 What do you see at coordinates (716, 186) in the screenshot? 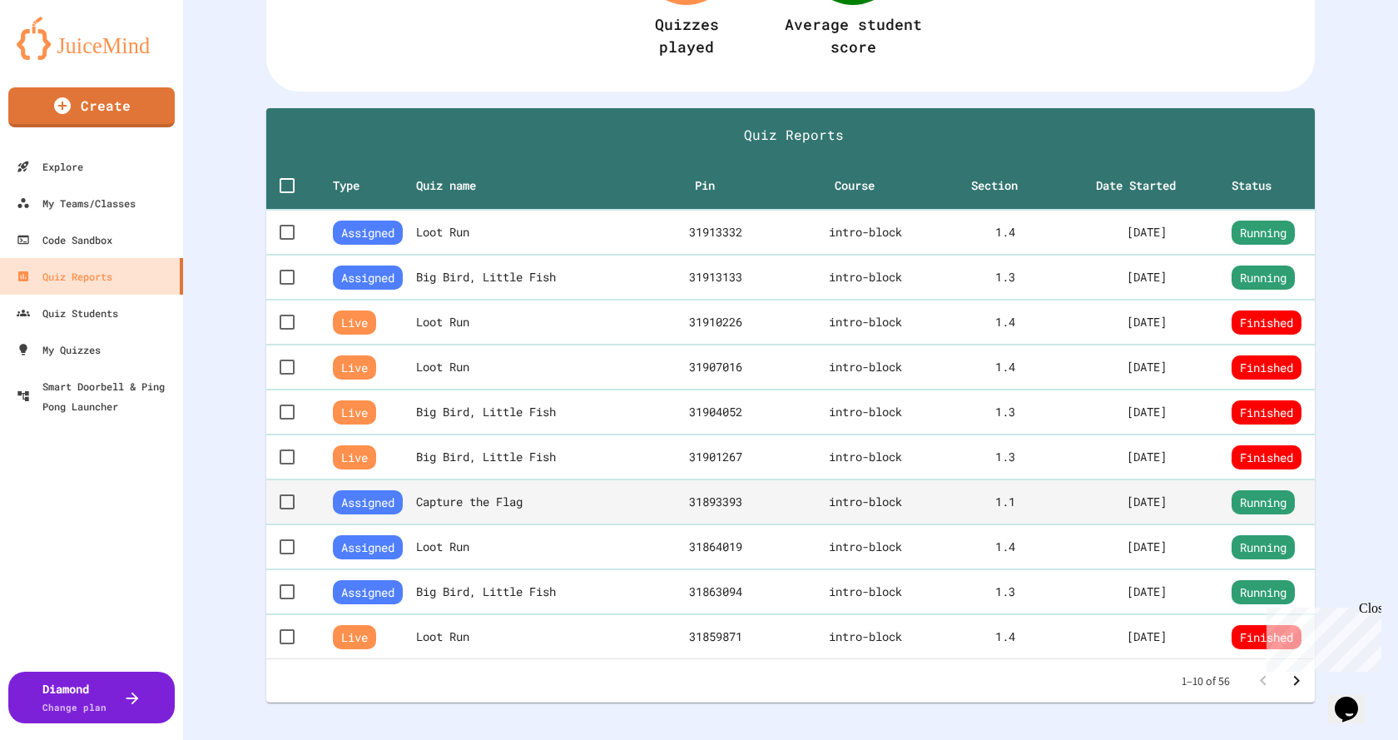
I see `span: Pin` at bounding box center [716, 186].